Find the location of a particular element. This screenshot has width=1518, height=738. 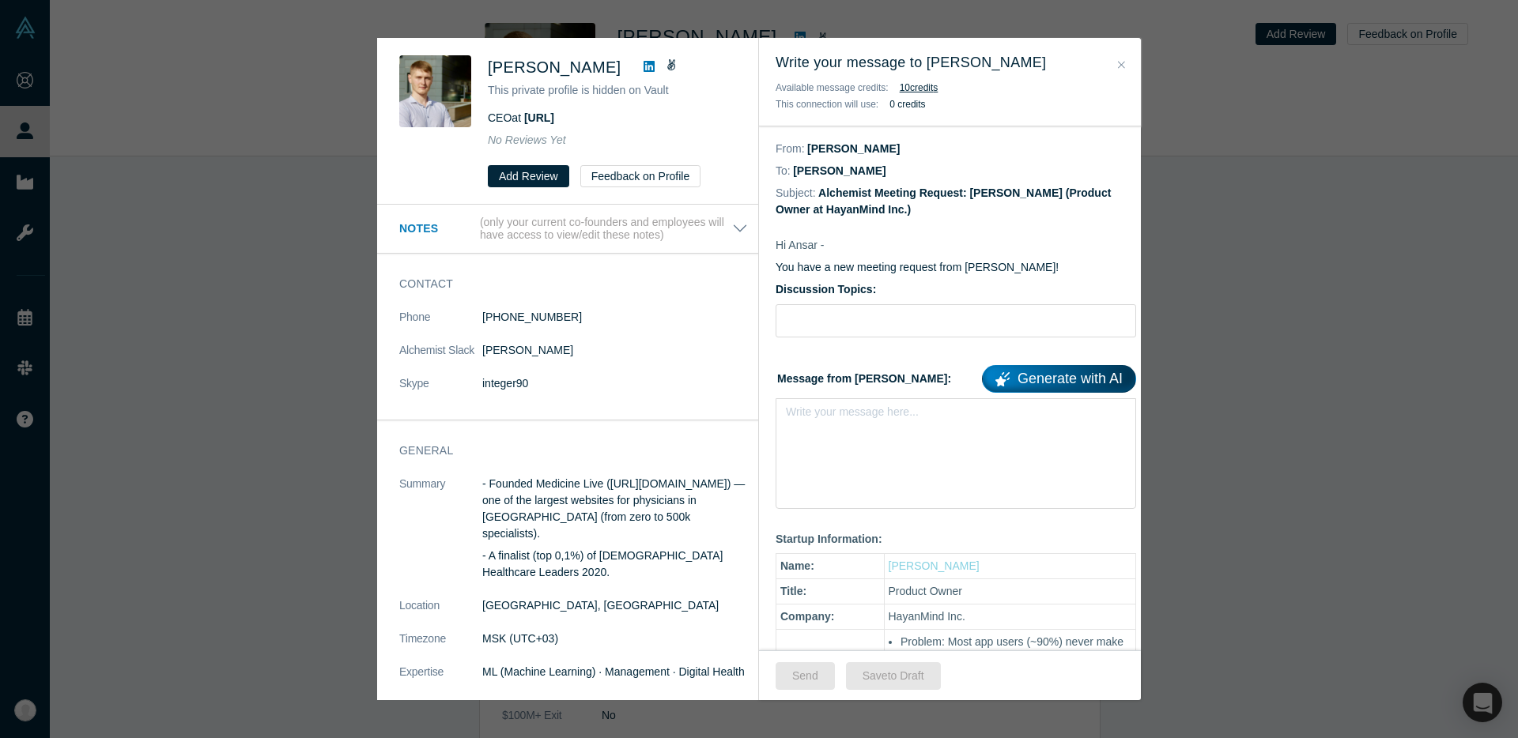

button: Add Review is located at coordinates (528, 176).